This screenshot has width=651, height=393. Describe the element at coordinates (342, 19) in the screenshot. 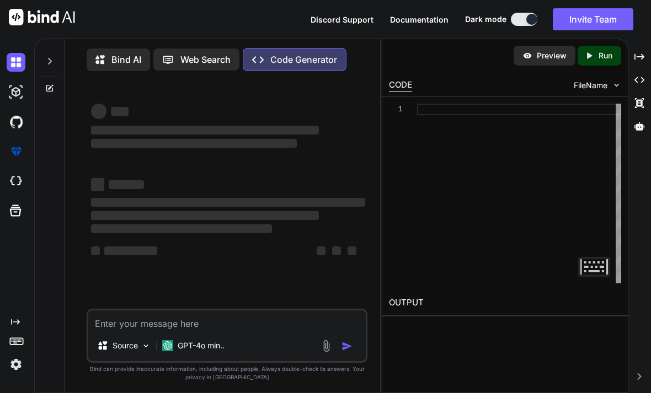

I see `button: Discord Support` at that location.